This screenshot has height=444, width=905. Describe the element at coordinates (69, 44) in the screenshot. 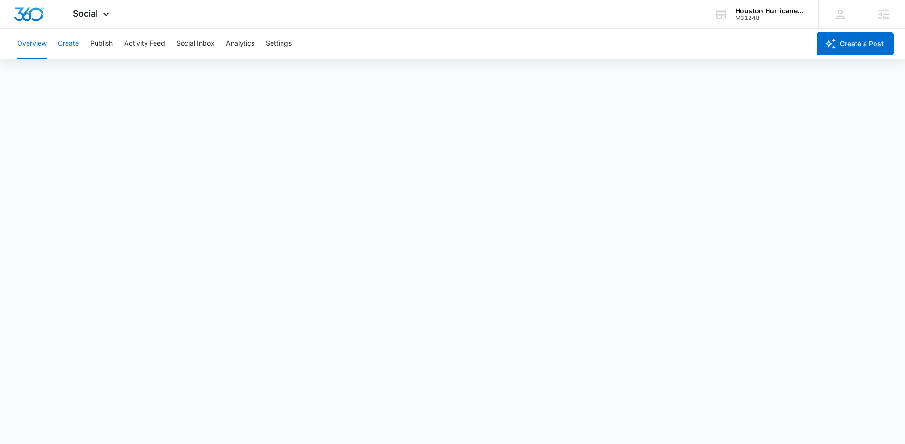

I see `button: Create` at that location.